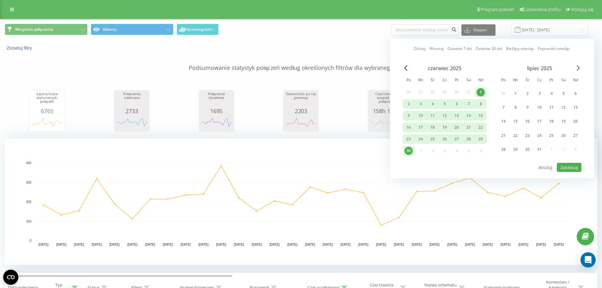 The width and height of the screenshot is (602, 288). Describe the element at coordinates (444, 116) in the screenshot. I see `div: czw 12 cze 2025` at that location.